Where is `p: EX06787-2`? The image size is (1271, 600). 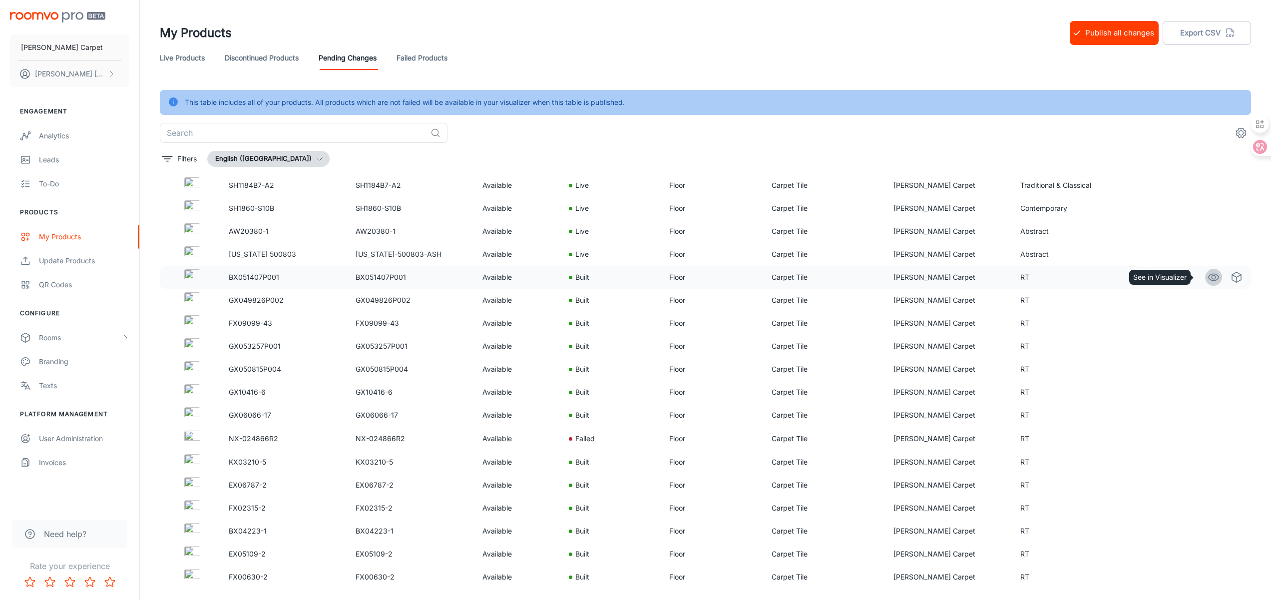 p: EX06787-2 is located at coordinates (284, 485).